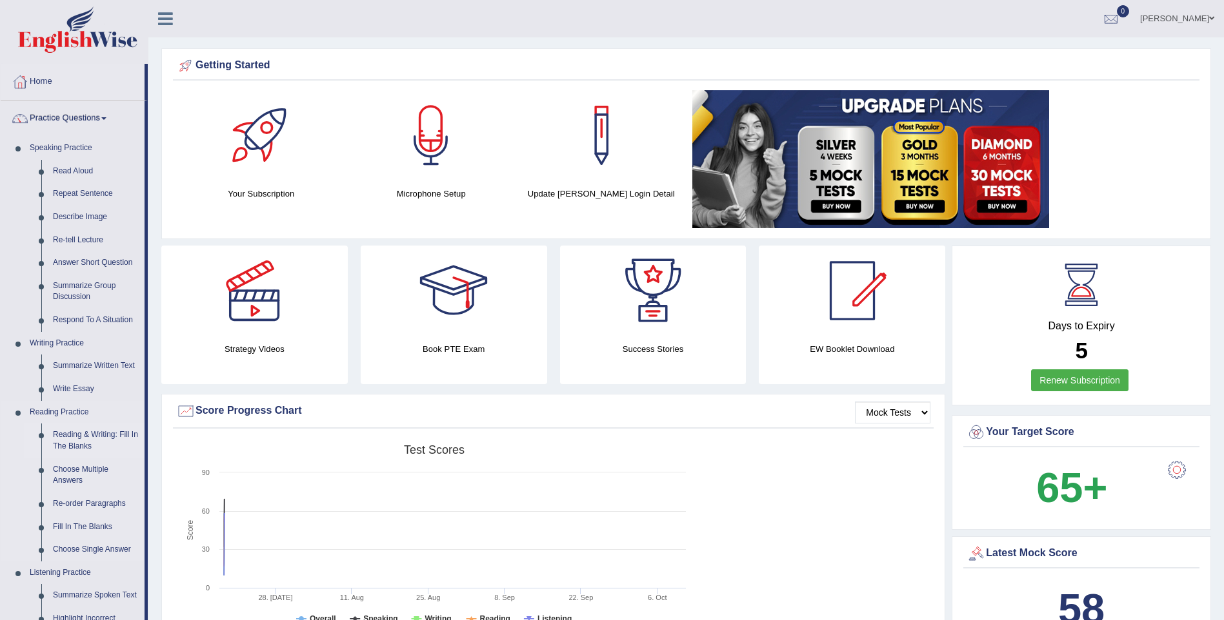 This screenshot has width=1224, height=620. What do you see at coordinates (95, 504) in the screenshot?
I see `a: Re-order Paragraphs` at bounding box center [95, 504].